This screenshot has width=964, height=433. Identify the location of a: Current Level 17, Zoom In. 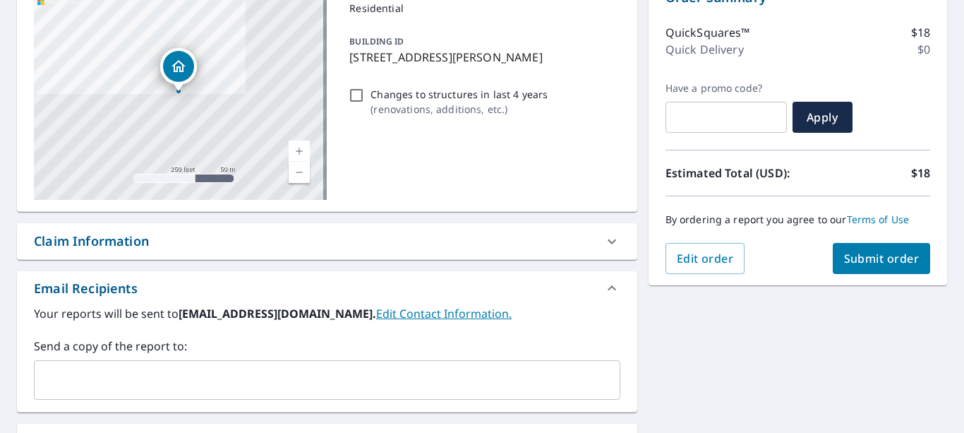
(299, 151).